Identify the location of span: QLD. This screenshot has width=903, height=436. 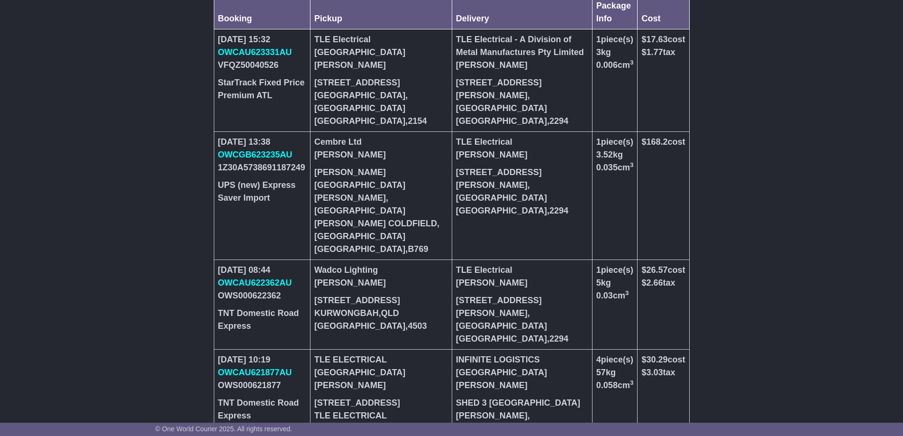
(390, 313).